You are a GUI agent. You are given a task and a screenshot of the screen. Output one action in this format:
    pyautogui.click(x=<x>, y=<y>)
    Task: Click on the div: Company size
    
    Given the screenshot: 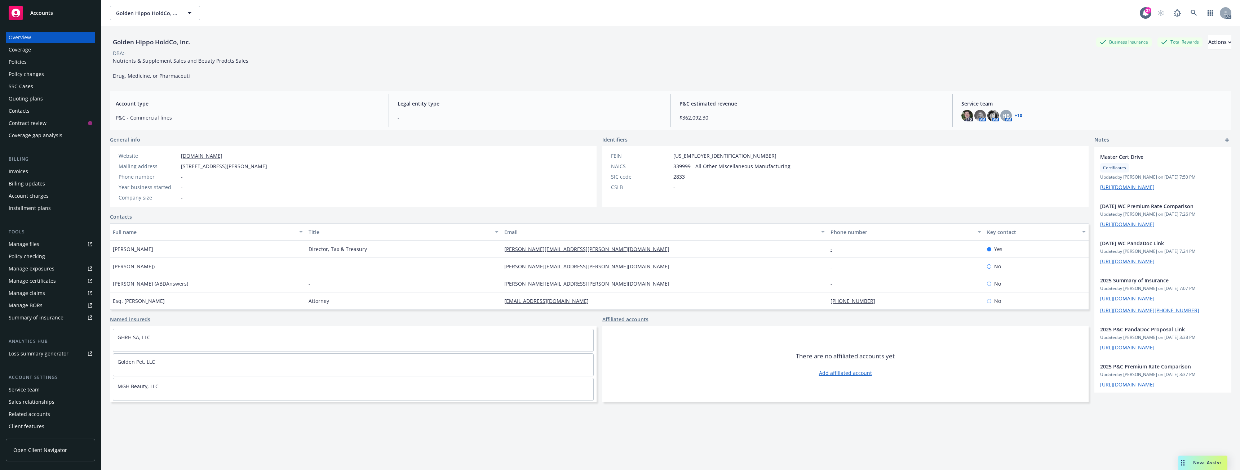 What is the action you would take?
    pyautogui.click(x=148, y=198)
    